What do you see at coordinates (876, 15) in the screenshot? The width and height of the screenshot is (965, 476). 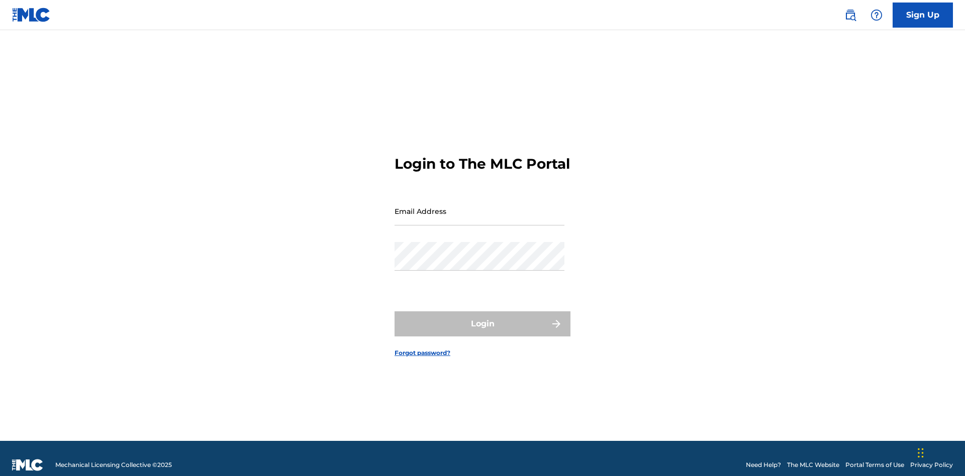 I see `div: Help` at bounding box center [876, 15].